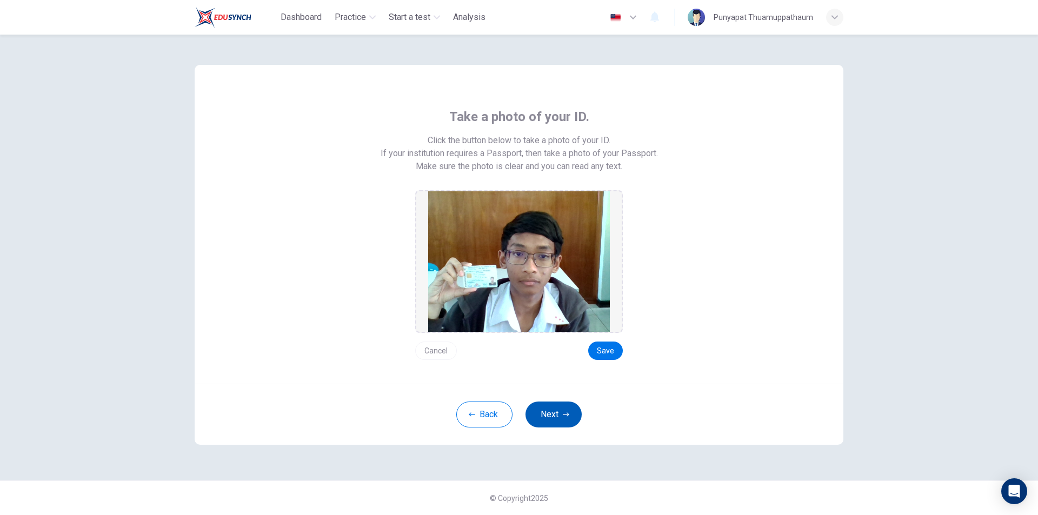  I want to click on button: Cancel, so click(436, 351).